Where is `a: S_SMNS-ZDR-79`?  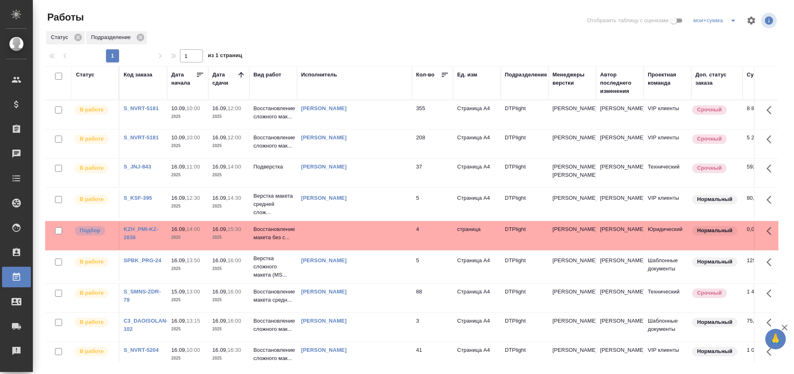
a: S_SMNS-ZDR-79 is located at coordinates (142, 295).